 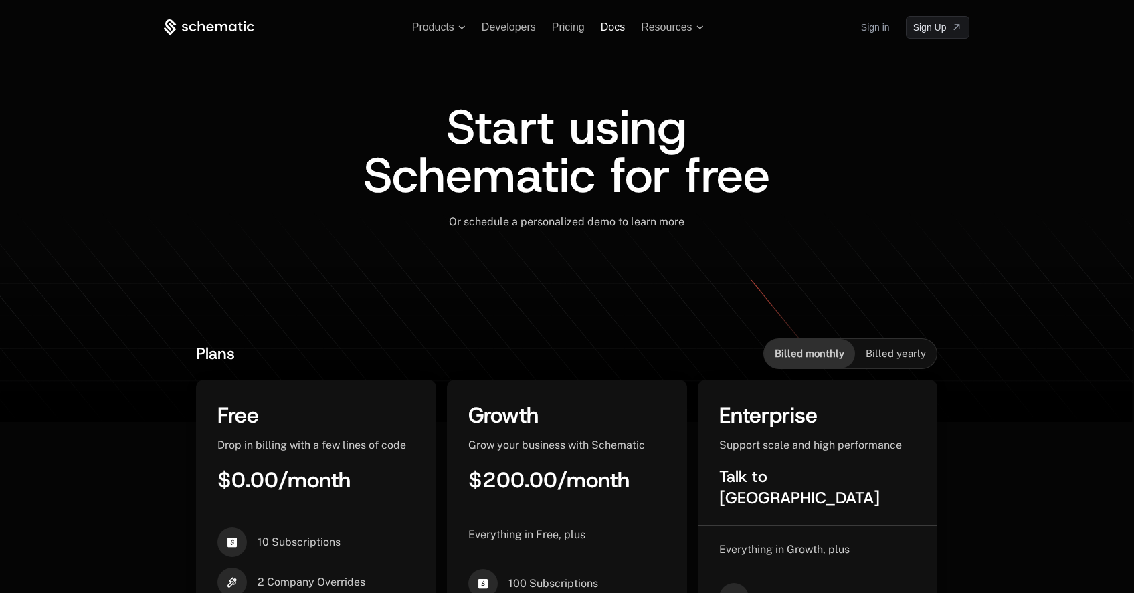 What do you see at coordinates (896, 354) in the screenshot?
I see `span: Billed yearly` at bounding box center [896, 354].